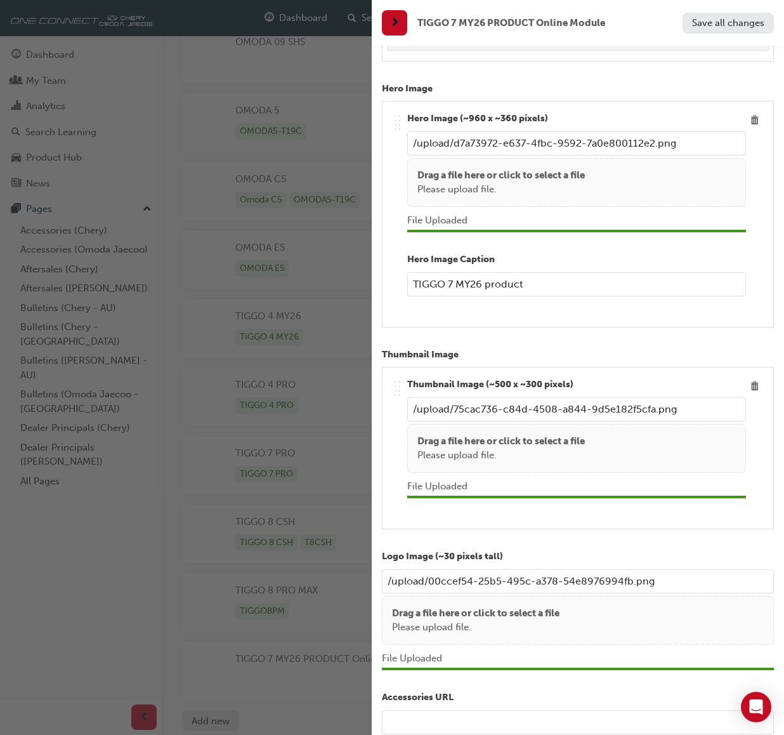 The height and width of the screenshot is (735, 784). What do you see at coordinates (578, 89) in the screenshot?
I see `p: Hero Image` at bounding box center [578, 89].